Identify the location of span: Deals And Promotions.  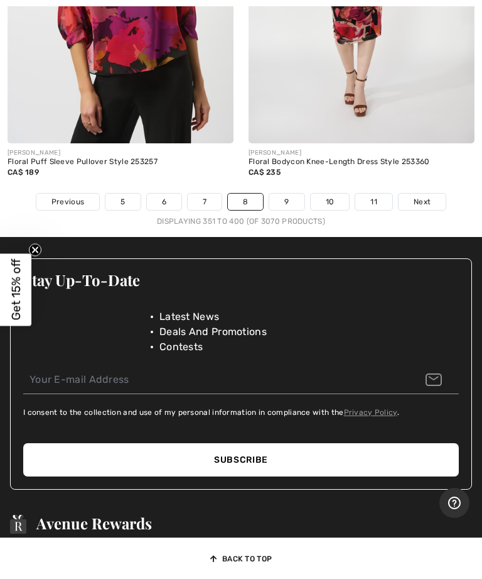
(213, 332).